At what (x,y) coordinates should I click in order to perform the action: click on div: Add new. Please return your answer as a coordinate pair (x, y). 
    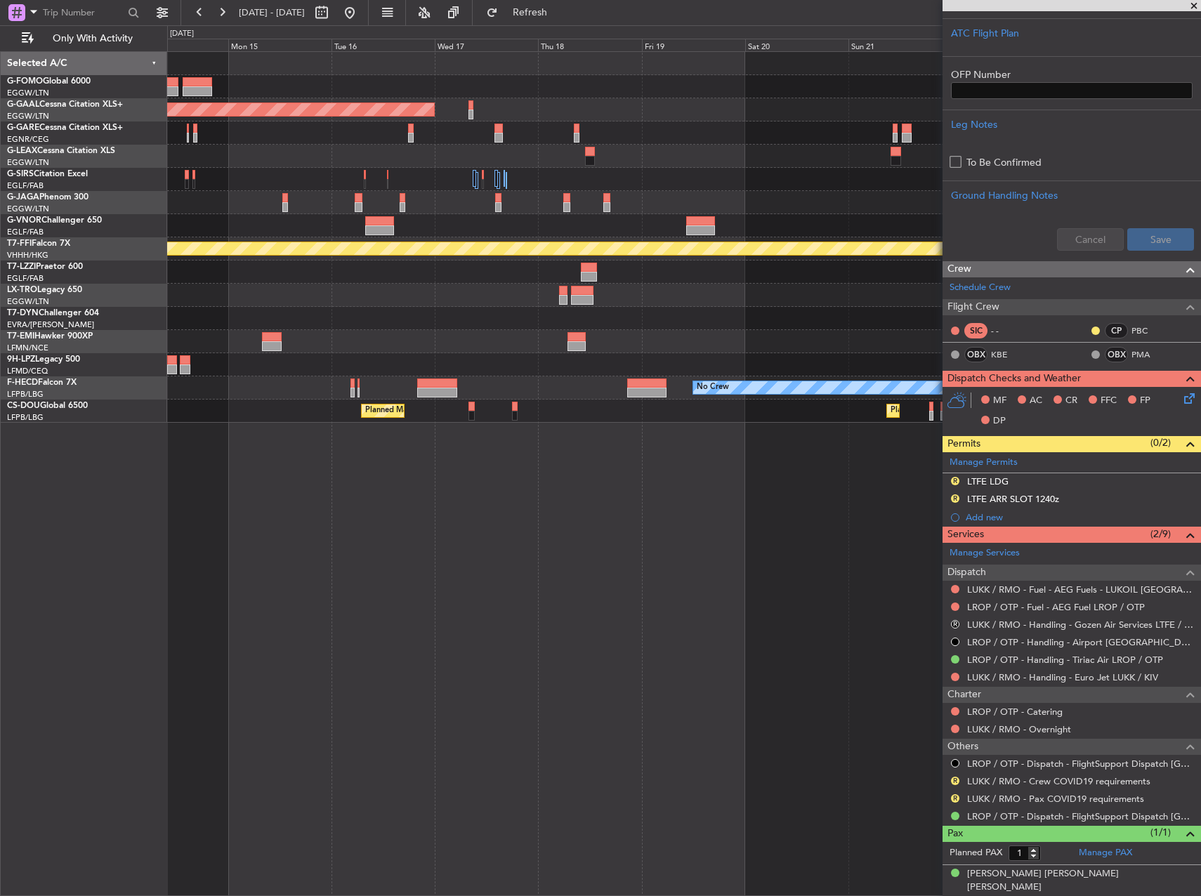
    Looking at the image, I should click on (1079, 517).